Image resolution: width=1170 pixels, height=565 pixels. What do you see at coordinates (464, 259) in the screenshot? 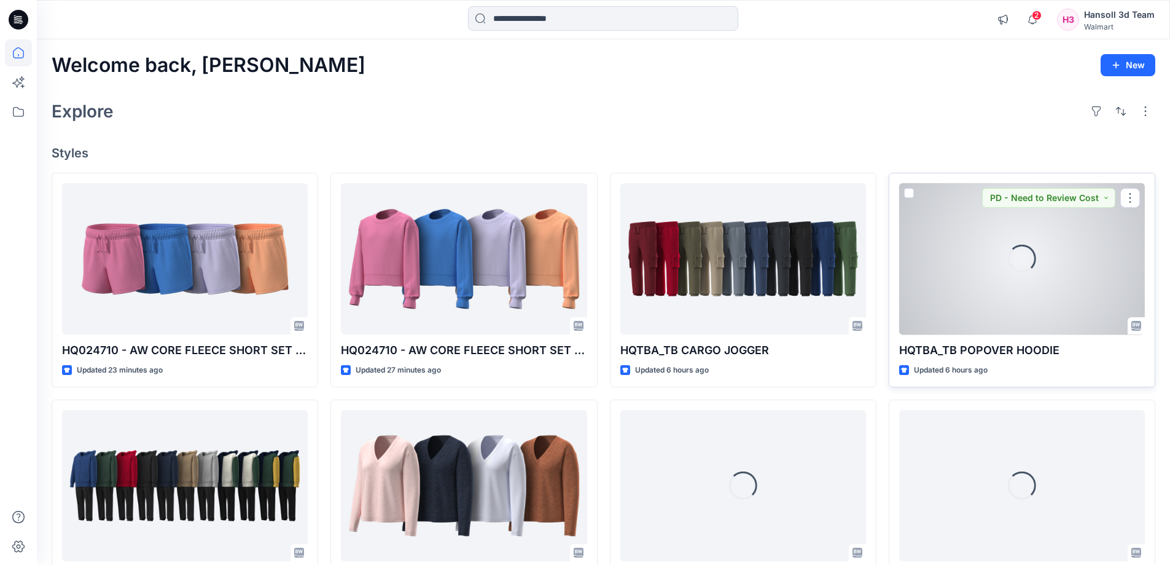
I see `a: HQ024710 - AW CORE FLEECE SHORT SET (TOP)` at bounding box center [464, 259].